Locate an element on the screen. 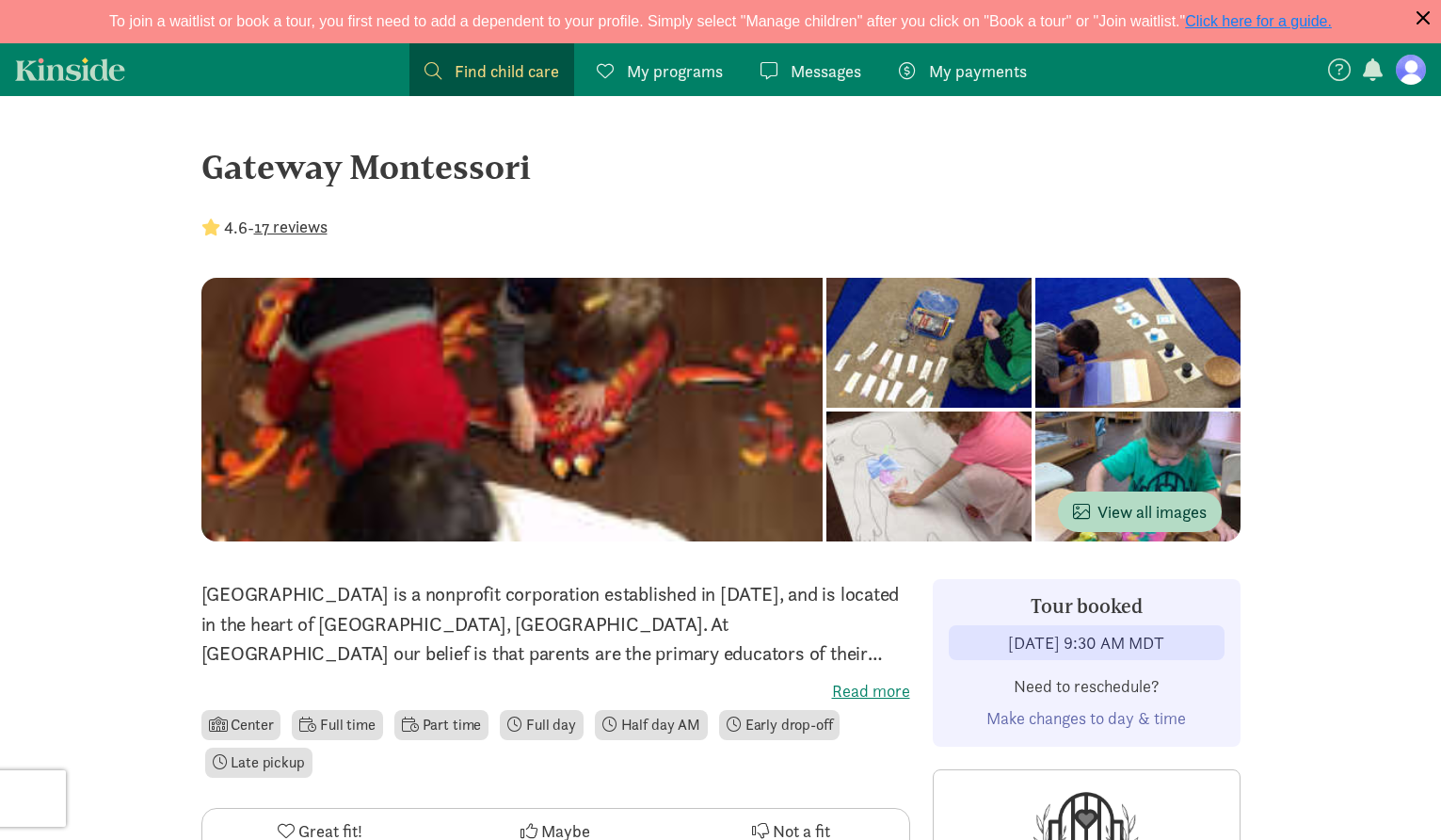  div: Gateway Montessori is located at coordinates (721, 166).